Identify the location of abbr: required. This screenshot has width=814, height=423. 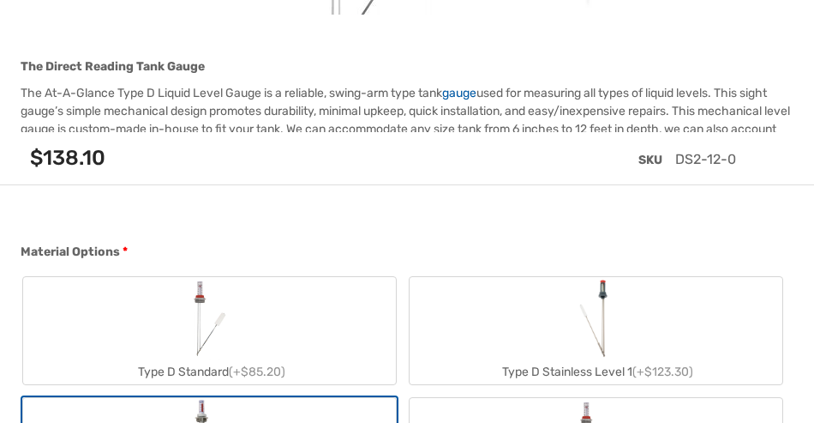
(125, 251).